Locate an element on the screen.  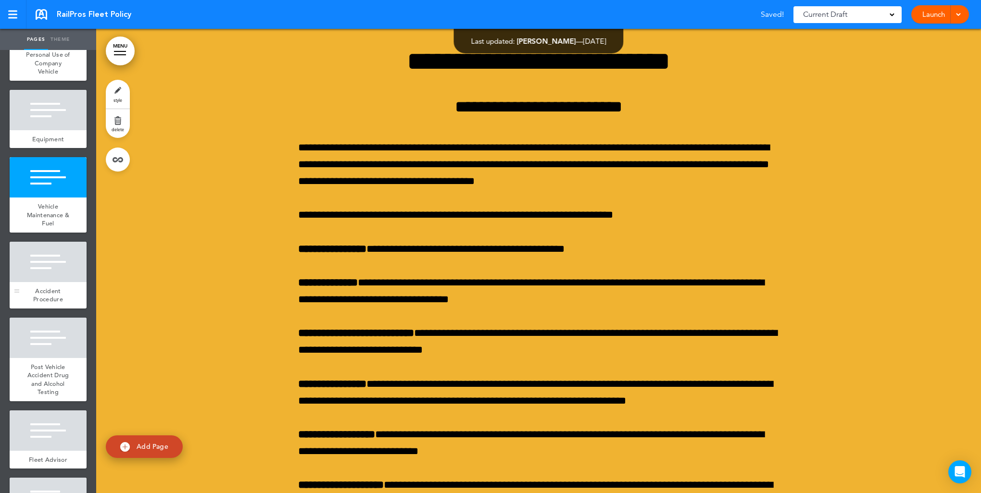
span: Last updated: is located at coordinates (493, 41).